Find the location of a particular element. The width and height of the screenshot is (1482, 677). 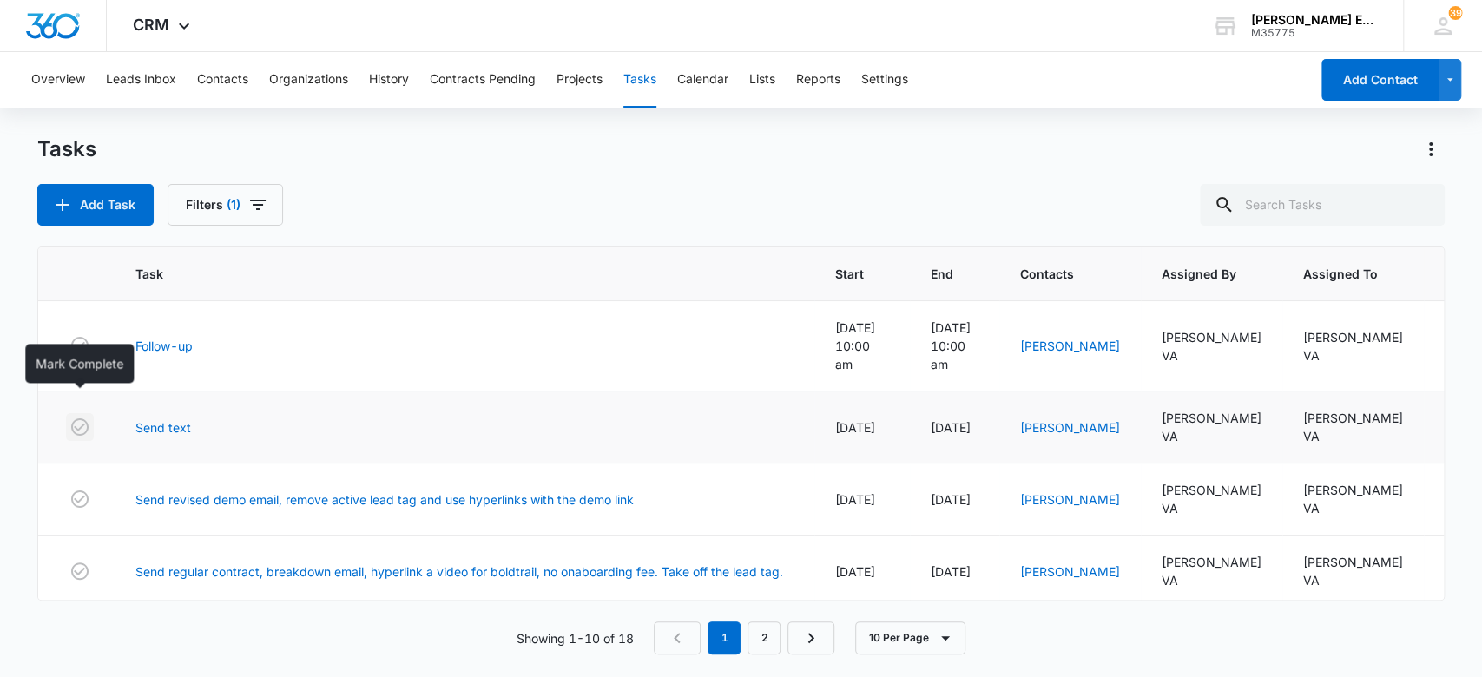

span: End is located at coordinates (942, 273).